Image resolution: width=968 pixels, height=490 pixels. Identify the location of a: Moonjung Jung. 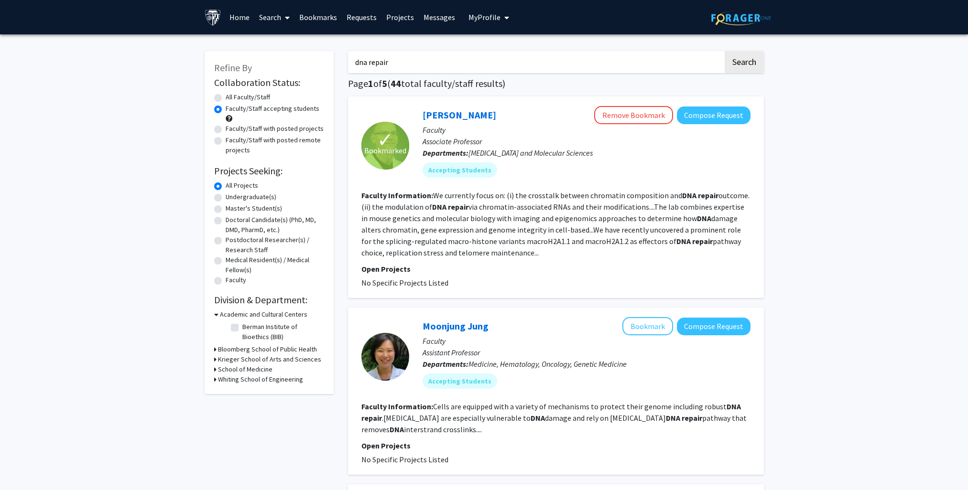
(456, 326).